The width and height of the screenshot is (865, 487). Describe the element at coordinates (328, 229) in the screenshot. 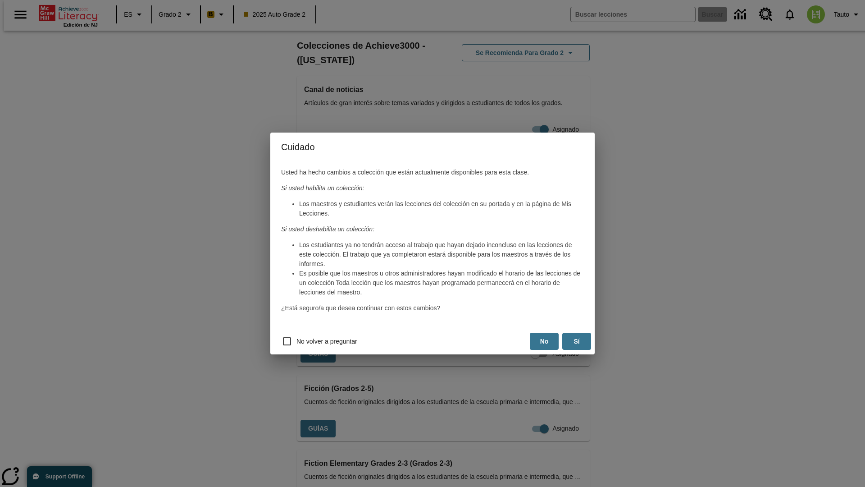

I see `em: Si usted deshabilita un colección:` at that location.